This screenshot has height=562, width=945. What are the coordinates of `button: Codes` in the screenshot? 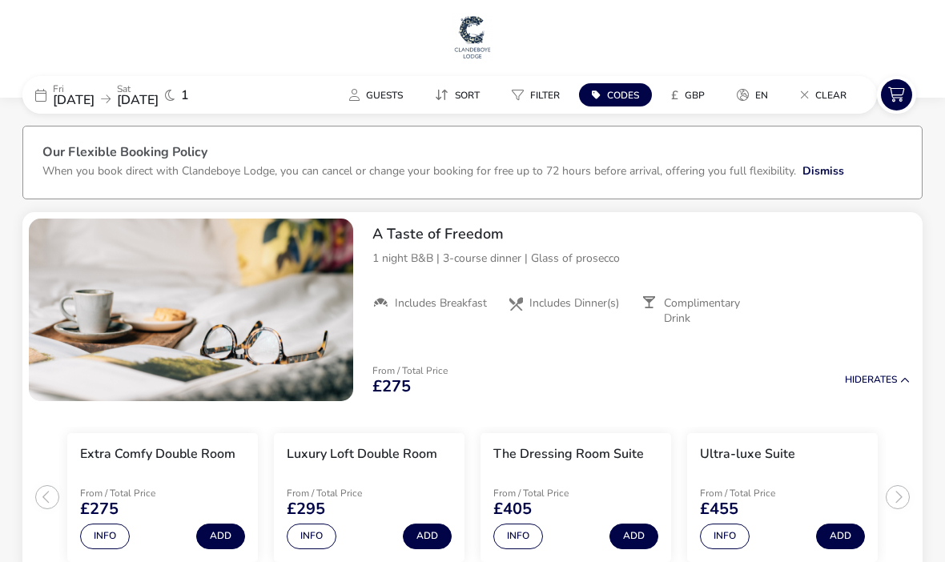 It's located at (615, 95).